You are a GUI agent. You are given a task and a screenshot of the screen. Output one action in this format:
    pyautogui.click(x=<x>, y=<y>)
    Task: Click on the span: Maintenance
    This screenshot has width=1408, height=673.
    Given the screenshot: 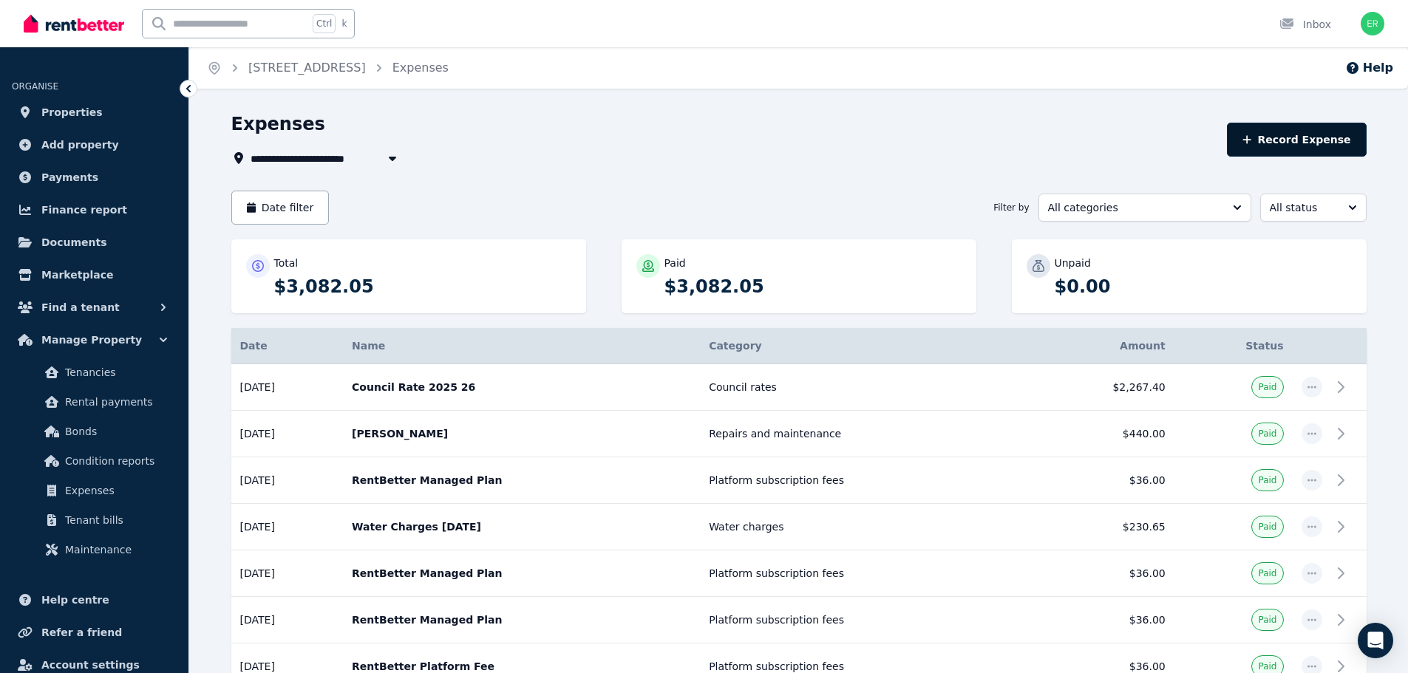 What is the action you would take?
    pyautogui.click(x=115, y=550)
    